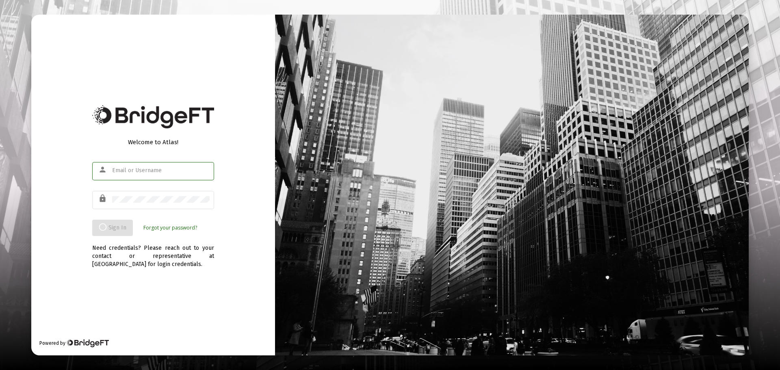 This screenshot has width=780, height=370. Describe the element at coordinates (103, 170) in the screenshot. I see `mat-icon: person` at that location.